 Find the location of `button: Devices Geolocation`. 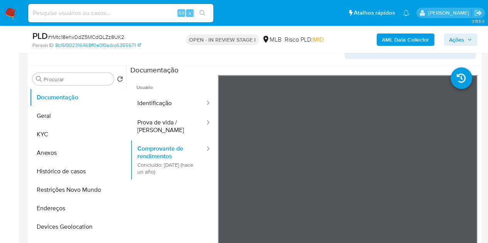

button: Devices Geolocation is located at coordinates (78, 227).